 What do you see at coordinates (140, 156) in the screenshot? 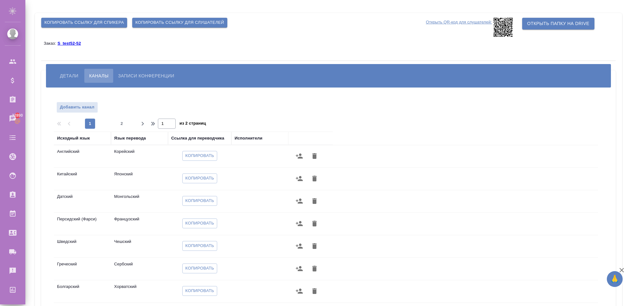
I see `td: Корейский` at bounding box center [140, 156].